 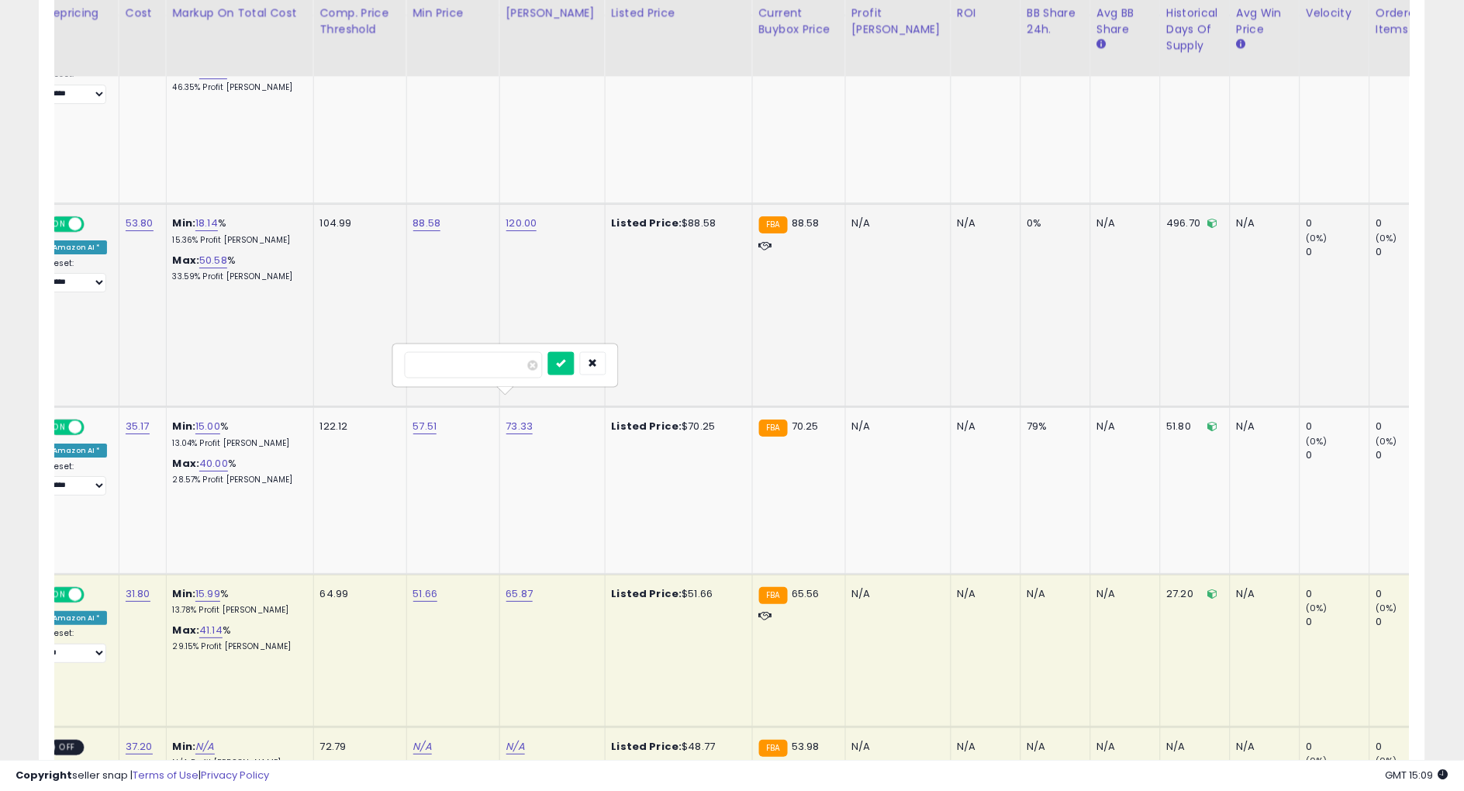 I want to click on div: 496.70, so click(x=1193, y=223).